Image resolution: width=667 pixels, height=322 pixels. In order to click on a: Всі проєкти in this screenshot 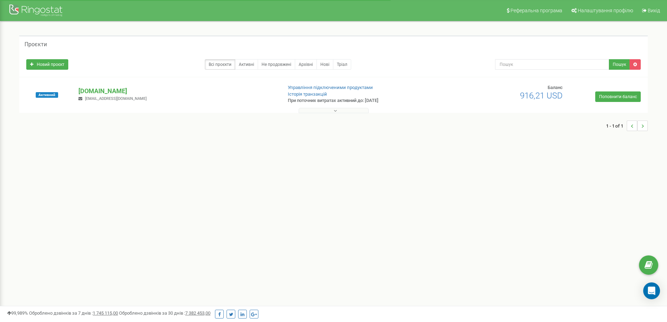, I will do `click(220, 64)`.